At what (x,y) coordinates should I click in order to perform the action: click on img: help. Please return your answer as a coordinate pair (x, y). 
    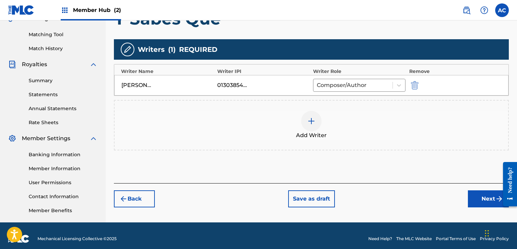
    Looking at the image, I should click on (484, 10).